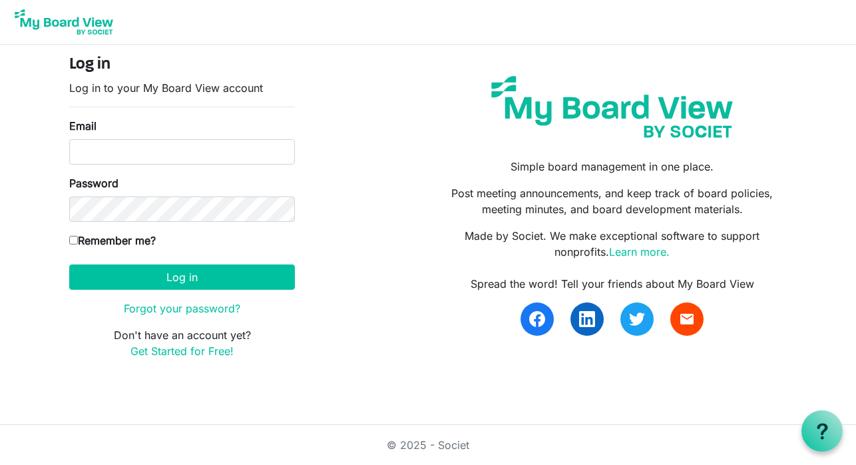  What do you see at coordinates (64, 22) in the screenshot?
I see `img: My Board View Logo` at bounding box center [64, 22].